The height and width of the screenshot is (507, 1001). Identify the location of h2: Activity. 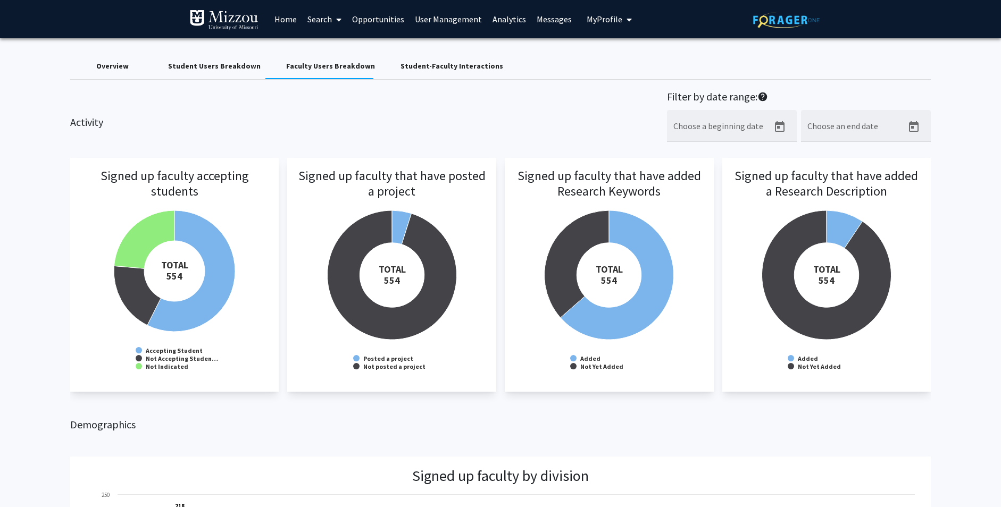
(87, 110).